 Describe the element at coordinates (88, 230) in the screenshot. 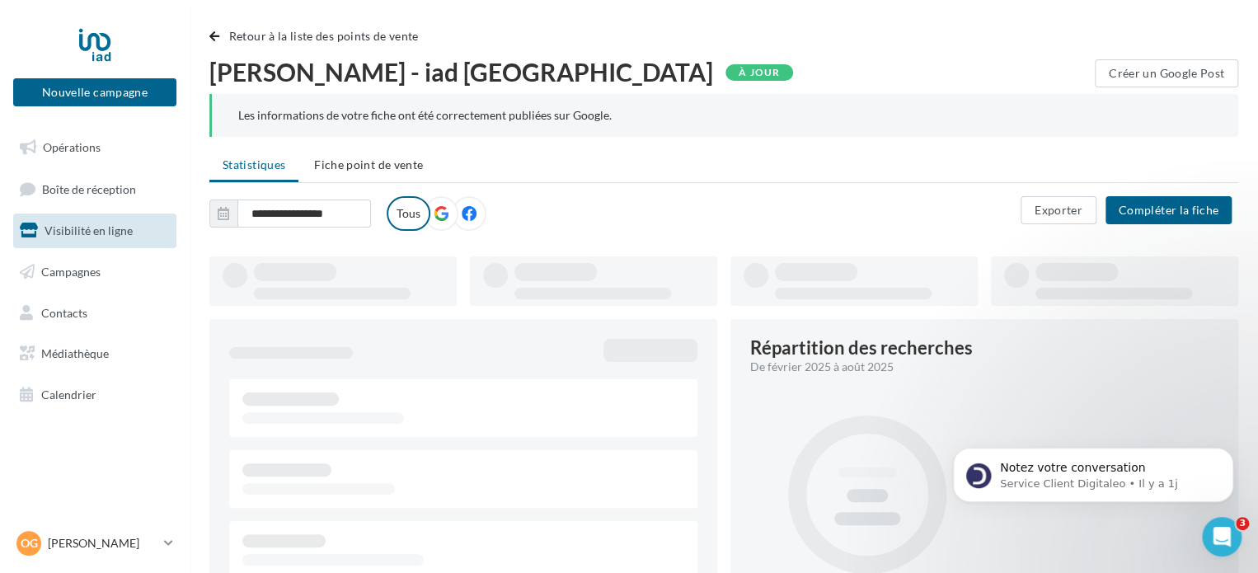

I see `span: Visibilité en ligne` at that location.